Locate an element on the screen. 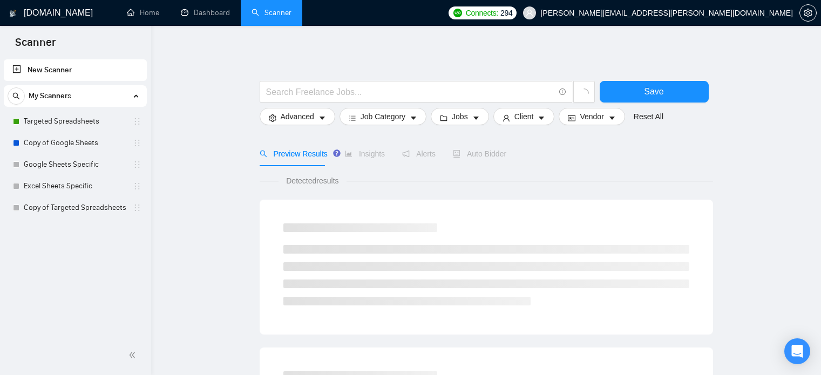 The height and width of the screenshot is (375, 821). a: New Scanner is located at coordinates (75, 70).